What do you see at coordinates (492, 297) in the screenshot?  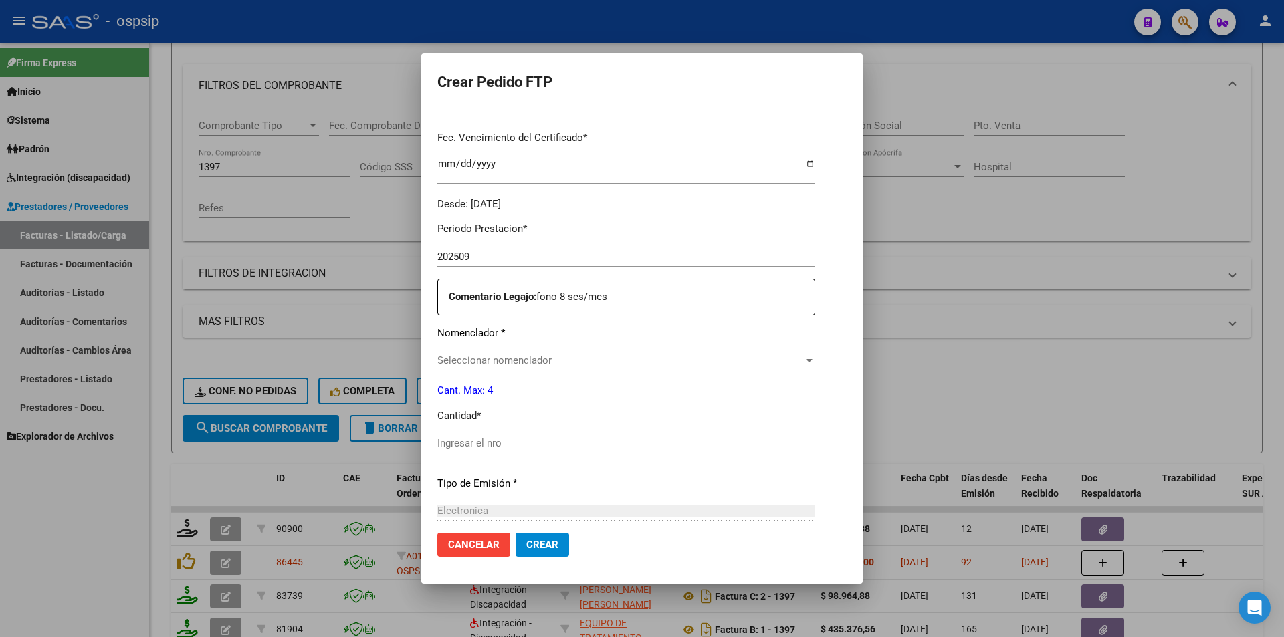 I see `strong: Comentario Legajo:` at bounding box center [492, 297].